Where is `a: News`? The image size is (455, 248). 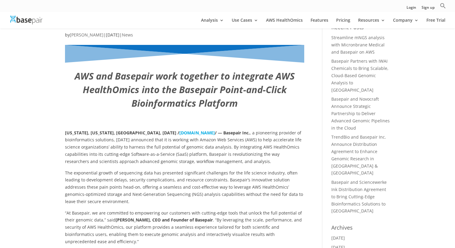 a: News is located at coordinates (127, 35).